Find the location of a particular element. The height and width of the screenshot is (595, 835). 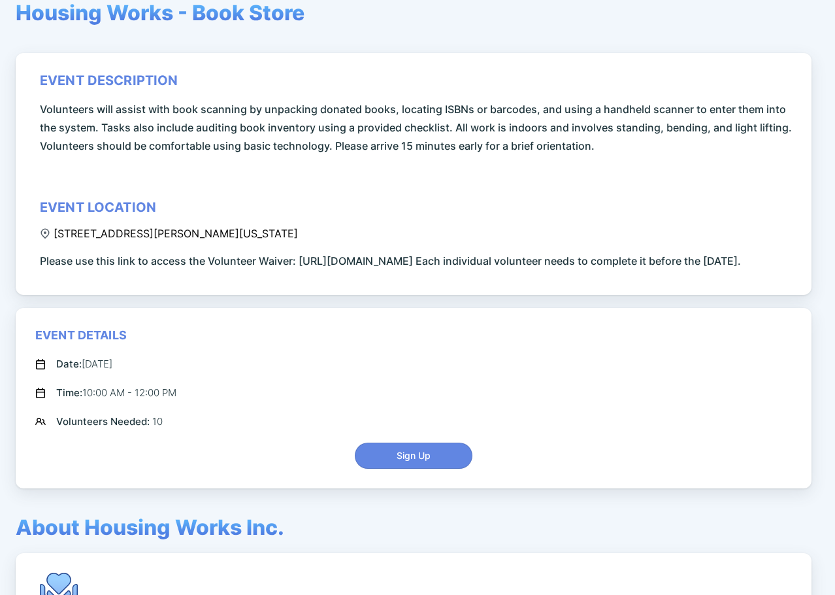

div: Event Details is located at coordinates (81, 335).